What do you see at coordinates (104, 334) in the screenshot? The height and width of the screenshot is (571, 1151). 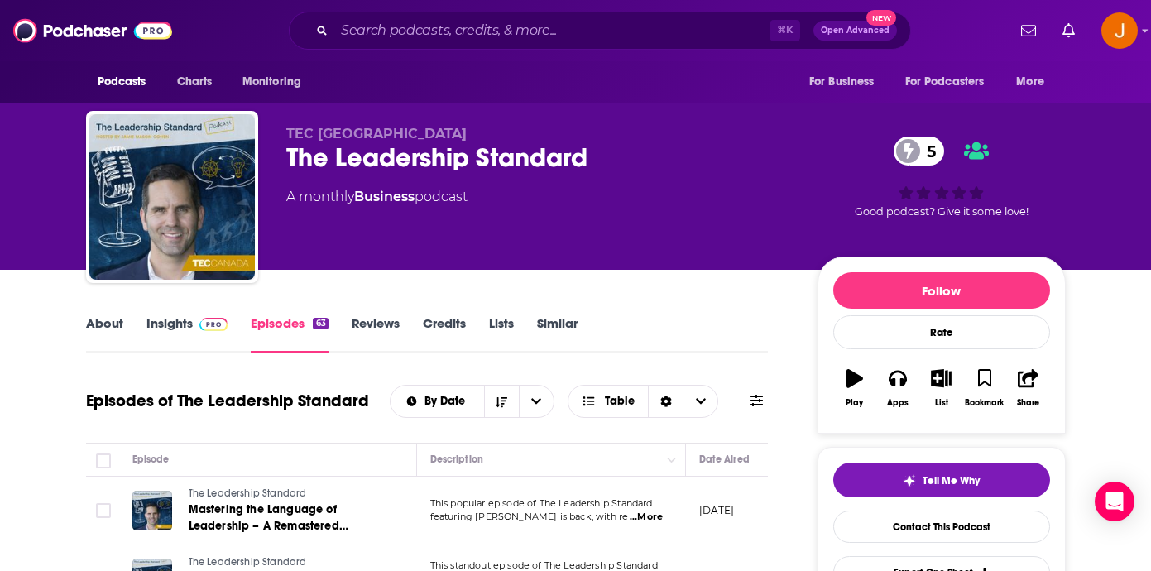 I see `a: About` at bounding box center [104, 334].